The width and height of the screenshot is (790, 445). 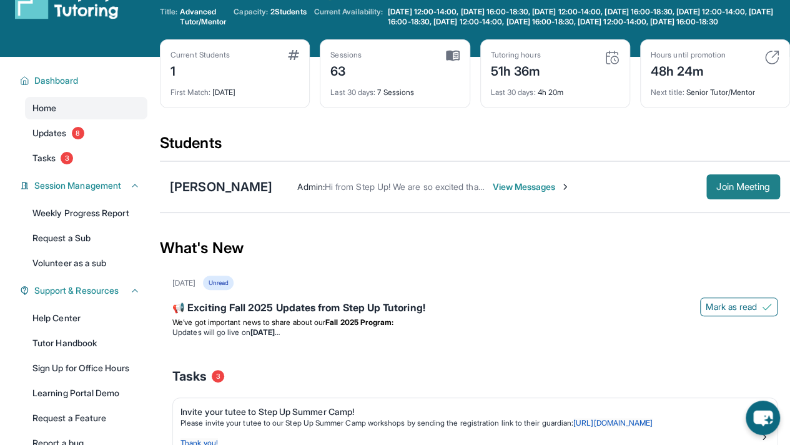 What do you see at coordinates (475, 248) in the screenshot?
I see `div: What's New` at bounding box center [475, 248].